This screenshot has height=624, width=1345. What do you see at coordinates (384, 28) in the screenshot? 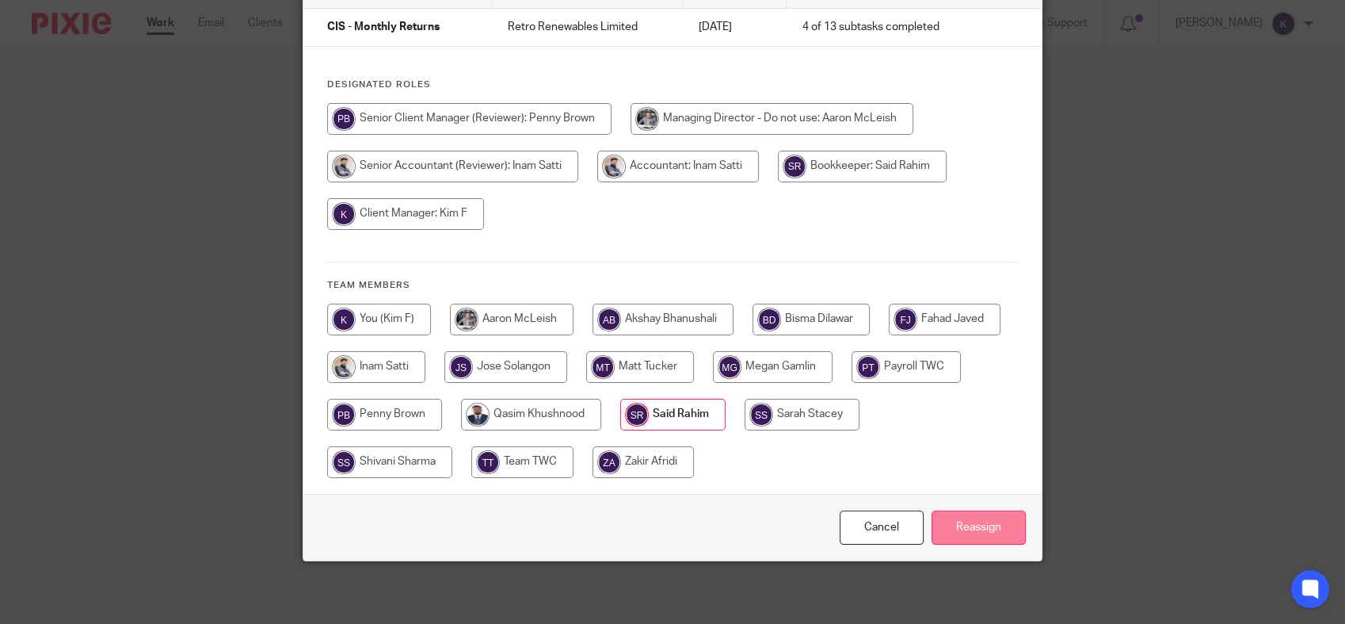
I see `span: CIS - Monthly Returns` at bounding box center [384, 28].